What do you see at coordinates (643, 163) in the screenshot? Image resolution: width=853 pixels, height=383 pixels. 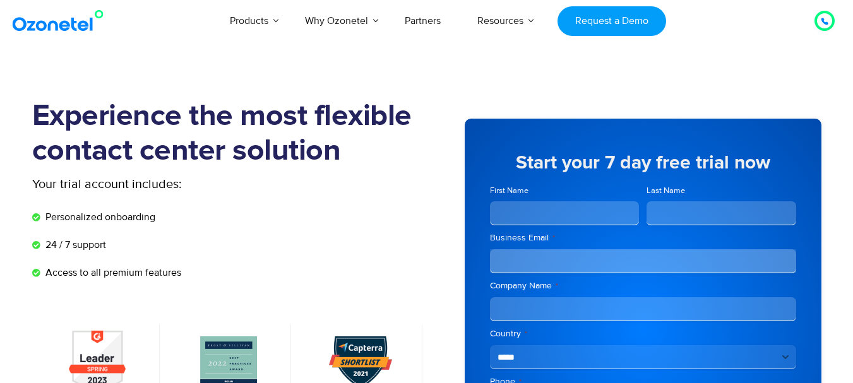 I see `h5: Start your 7 day free trial now` at bounding box center [643, 163].